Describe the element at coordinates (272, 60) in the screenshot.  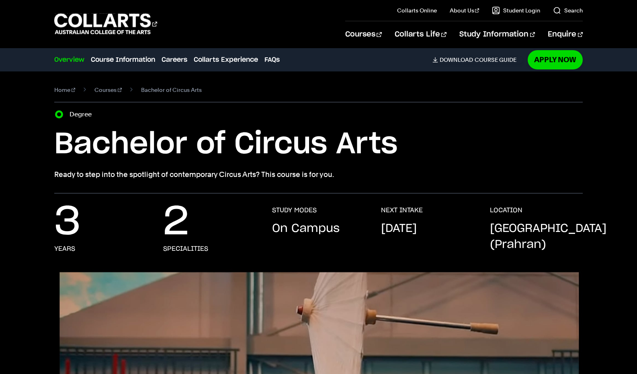
I see `a: FAQs` at that location.